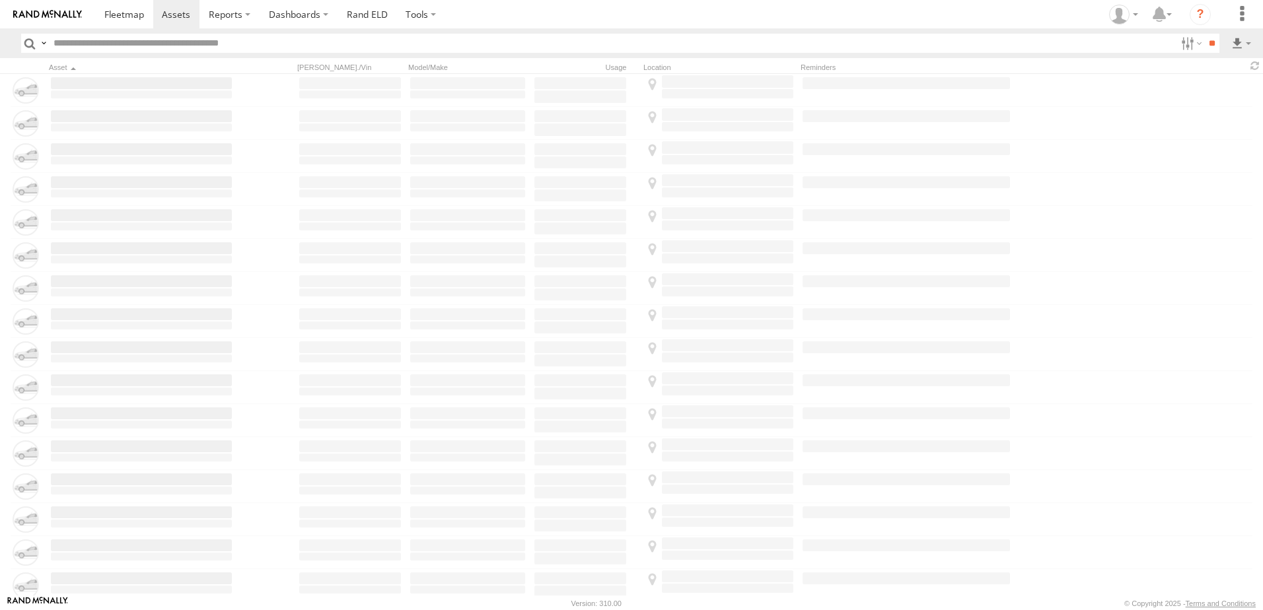 The image size is (1263, 610). I want to click on div: Location, so click(719, 67).